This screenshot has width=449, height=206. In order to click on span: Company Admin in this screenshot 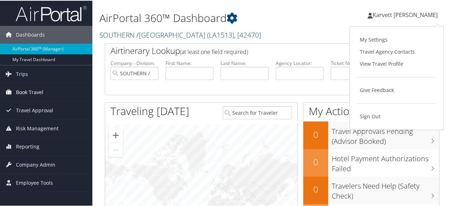, I will do `click(36, 164)`.